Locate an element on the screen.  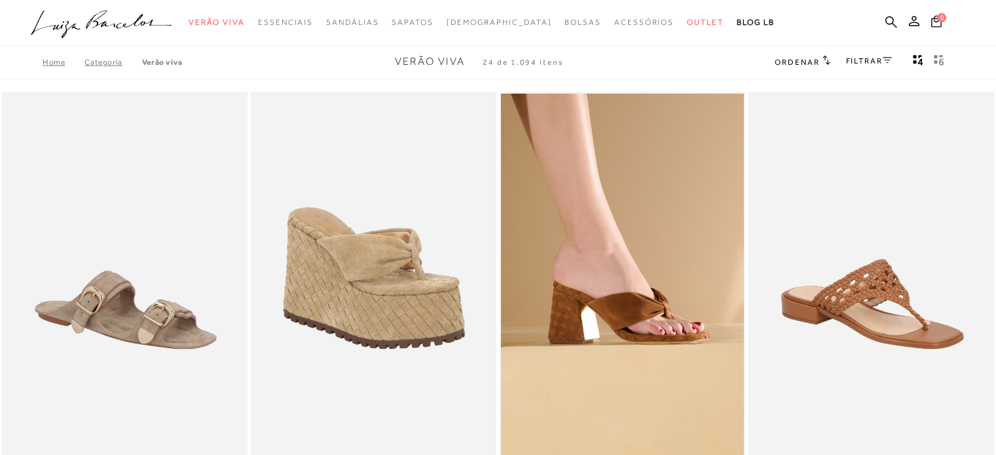
a: FILTRAR is located at coordinates (869, 61).